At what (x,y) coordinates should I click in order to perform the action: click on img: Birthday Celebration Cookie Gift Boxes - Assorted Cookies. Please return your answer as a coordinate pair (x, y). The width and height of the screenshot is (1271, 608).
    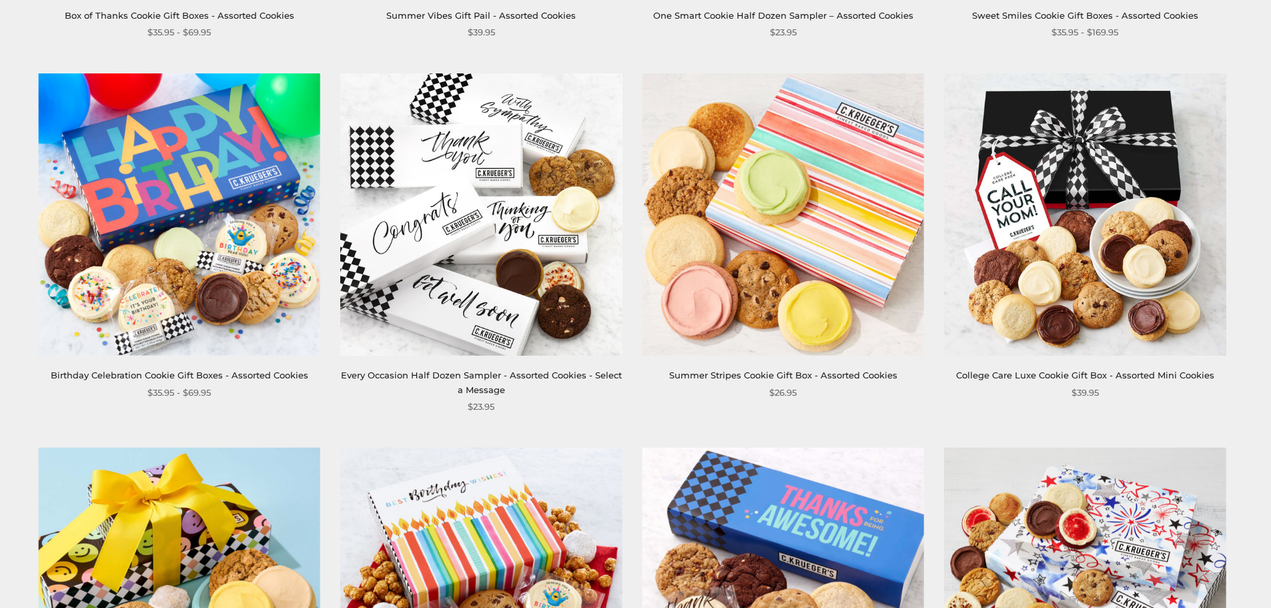
    Looking at the image, I should click on (180, 214).